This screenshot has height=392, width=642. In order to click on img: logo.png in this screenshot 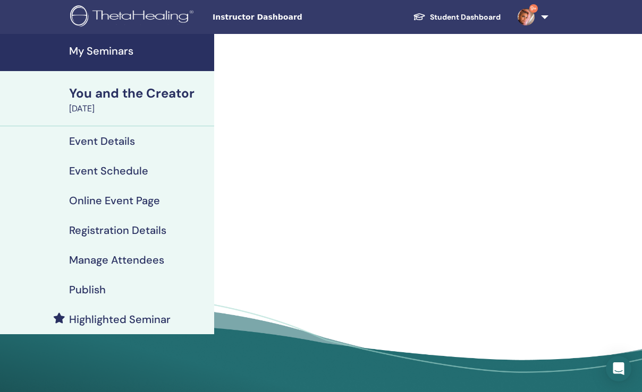, I will do `click(133, 17)`.